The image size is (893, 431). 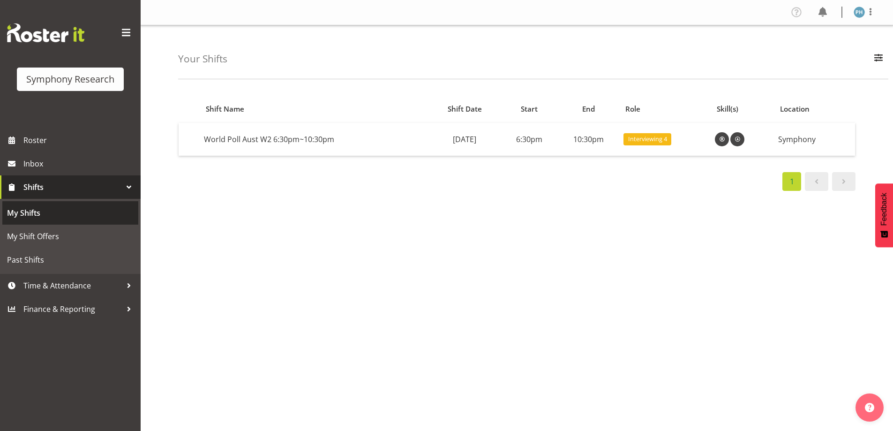 What do you see at coordinates (814, 139) in the screenshot?
I see `td: Symphony` at bounding box center [814, 139].